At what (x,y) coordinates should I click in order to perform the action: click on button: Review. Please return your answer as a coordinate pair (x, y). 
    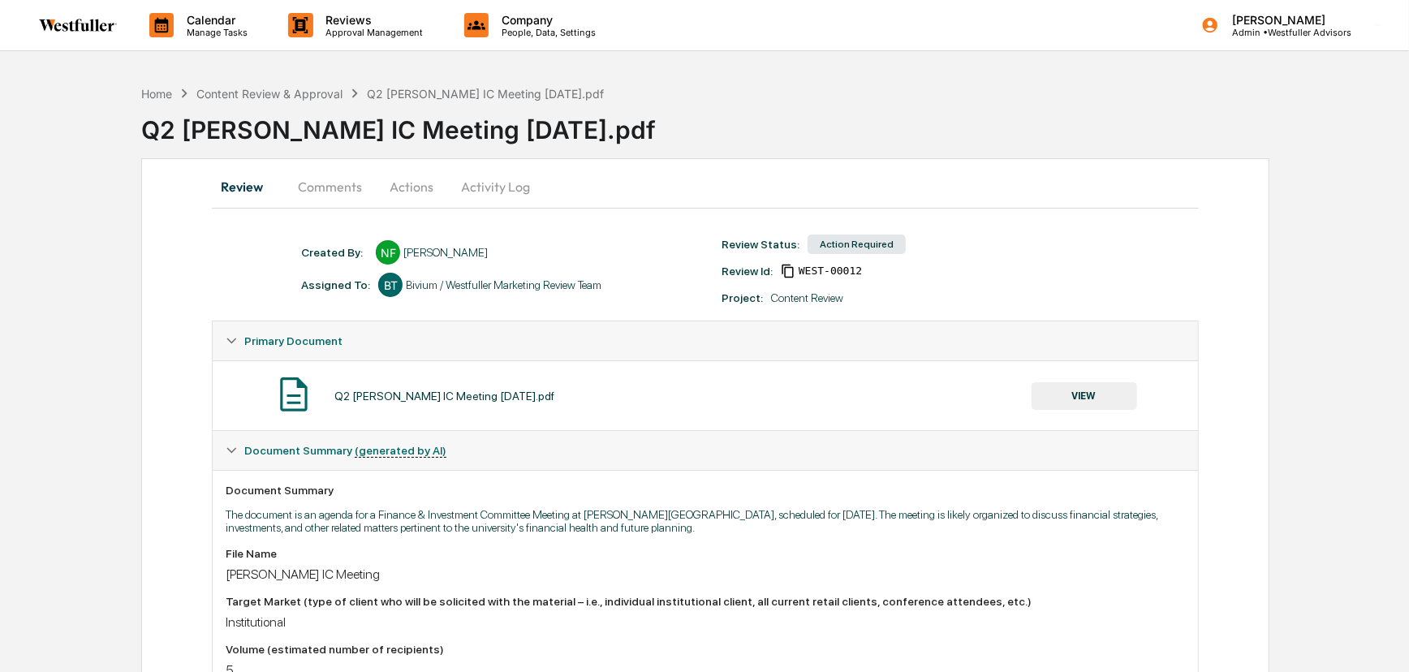
    Looking at the image, I should click on (248, 187).